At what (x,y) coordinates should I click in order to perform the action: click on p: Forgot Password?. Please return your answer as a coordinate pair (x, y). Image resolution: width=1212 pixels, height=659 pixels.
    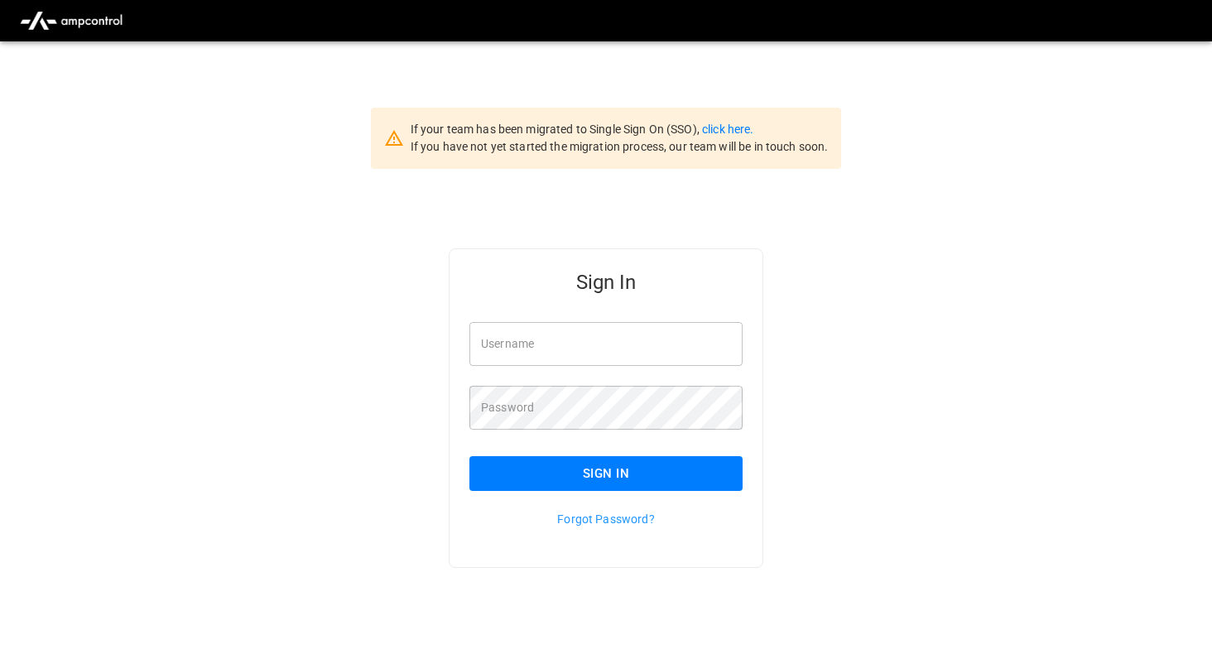
    Looking at the image, I should click on (606, 519).